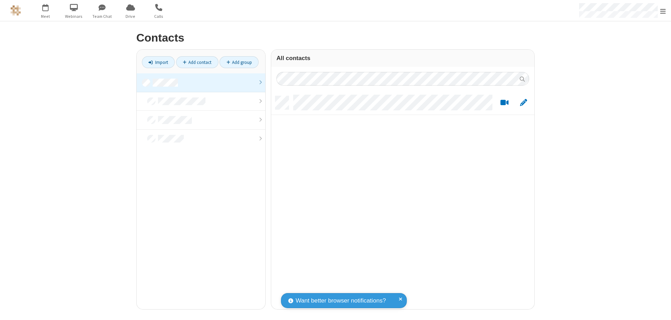 This screenshot has width=671, height=320. What do you see at coordinates (341, 301) in the screenshot?
I see `span: Want better browser notifications?` at bounding box center [341, 301].